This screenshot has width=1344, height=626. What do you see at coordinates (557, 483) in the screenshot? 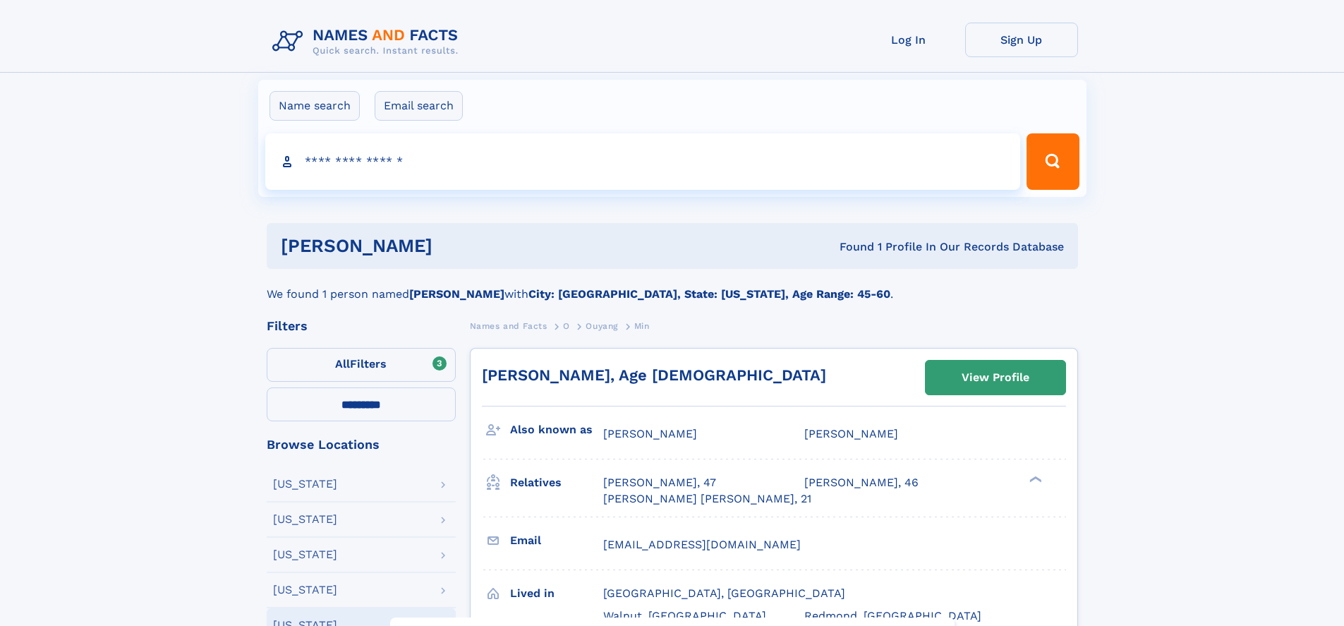
I see `h3: Relatives` at bounding box center [557, 483].